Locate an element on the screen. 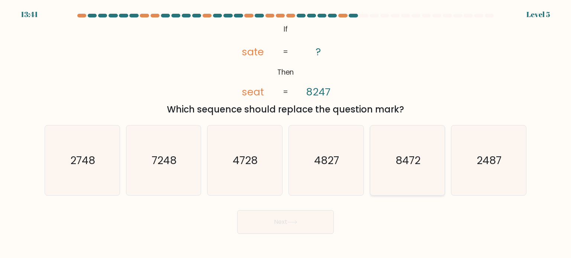 The width and height of the screenshot is (571, 258). tspan: 8247 is located at coordinates (318, 92).